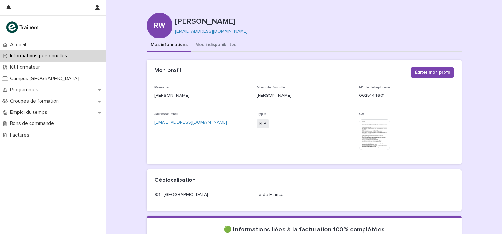 This screenshot has height=234, width=502. I want to click on h2: Géolocalisation, so click(175, 181).